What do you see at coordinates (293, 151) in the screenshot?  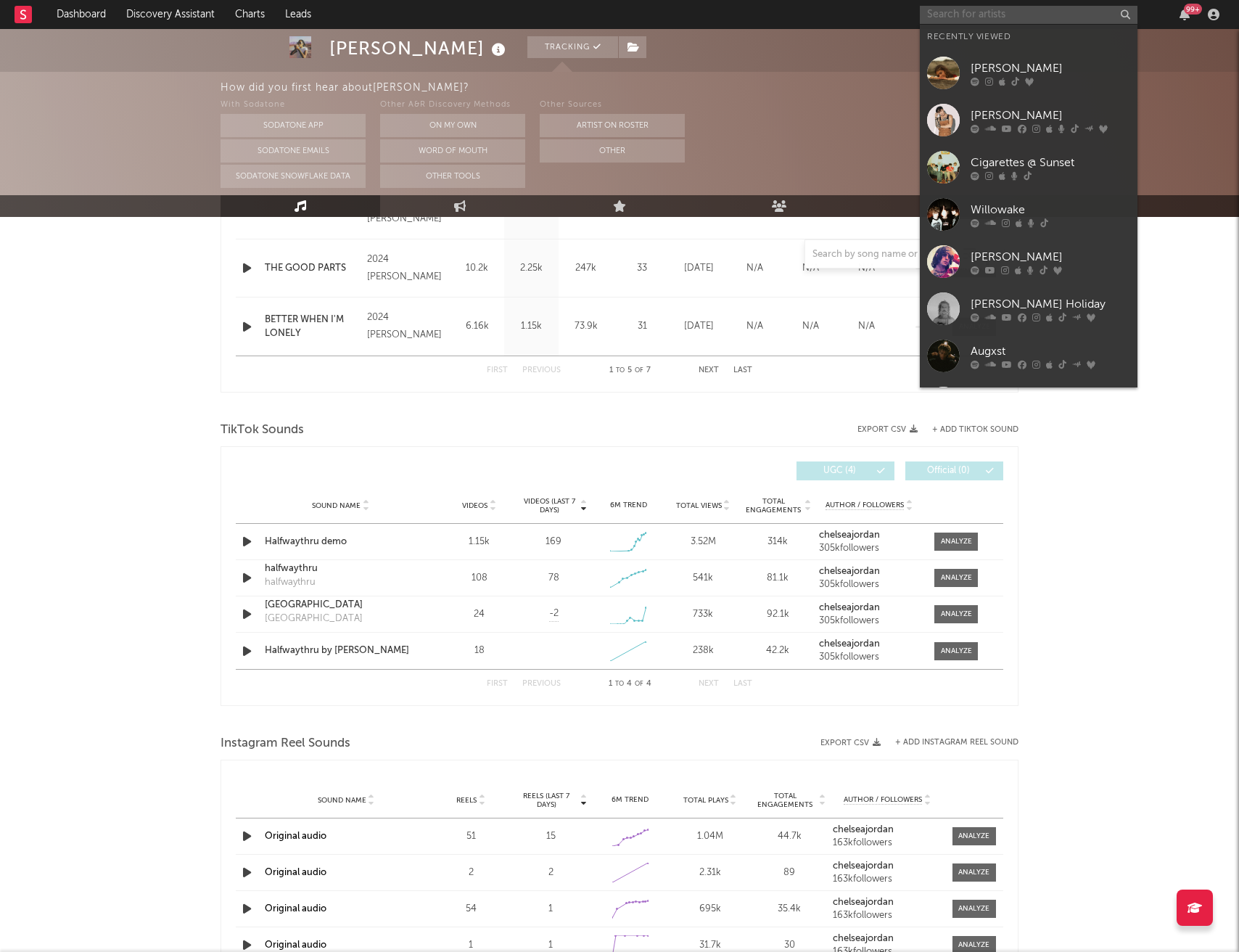 I see `button: Sodatone Emails` at bounding box center [293, 151].